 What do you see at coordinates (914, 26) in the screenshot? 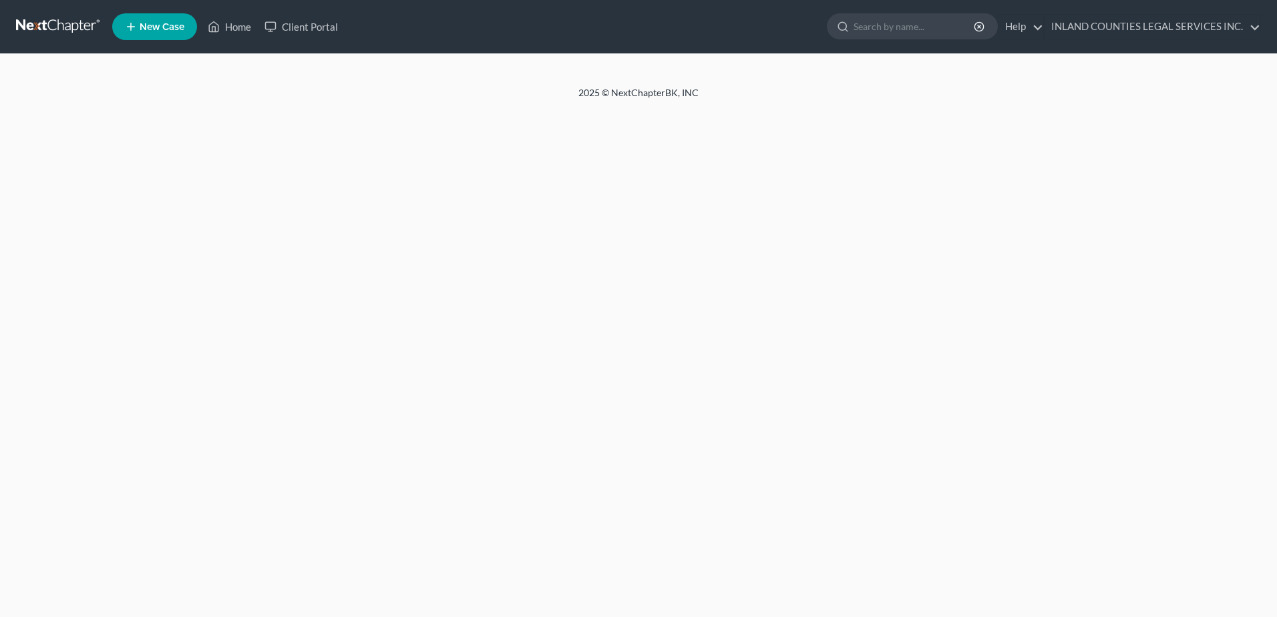
I see `input: Search by name...` at bounding box center [914, 26].